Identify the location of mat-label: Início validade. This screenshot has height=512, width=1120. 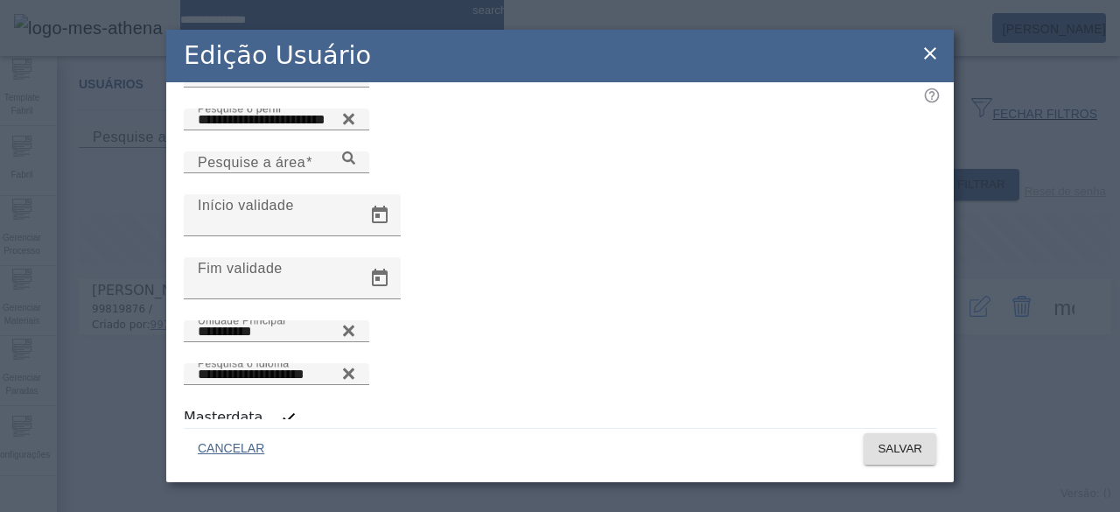
(246, 205).